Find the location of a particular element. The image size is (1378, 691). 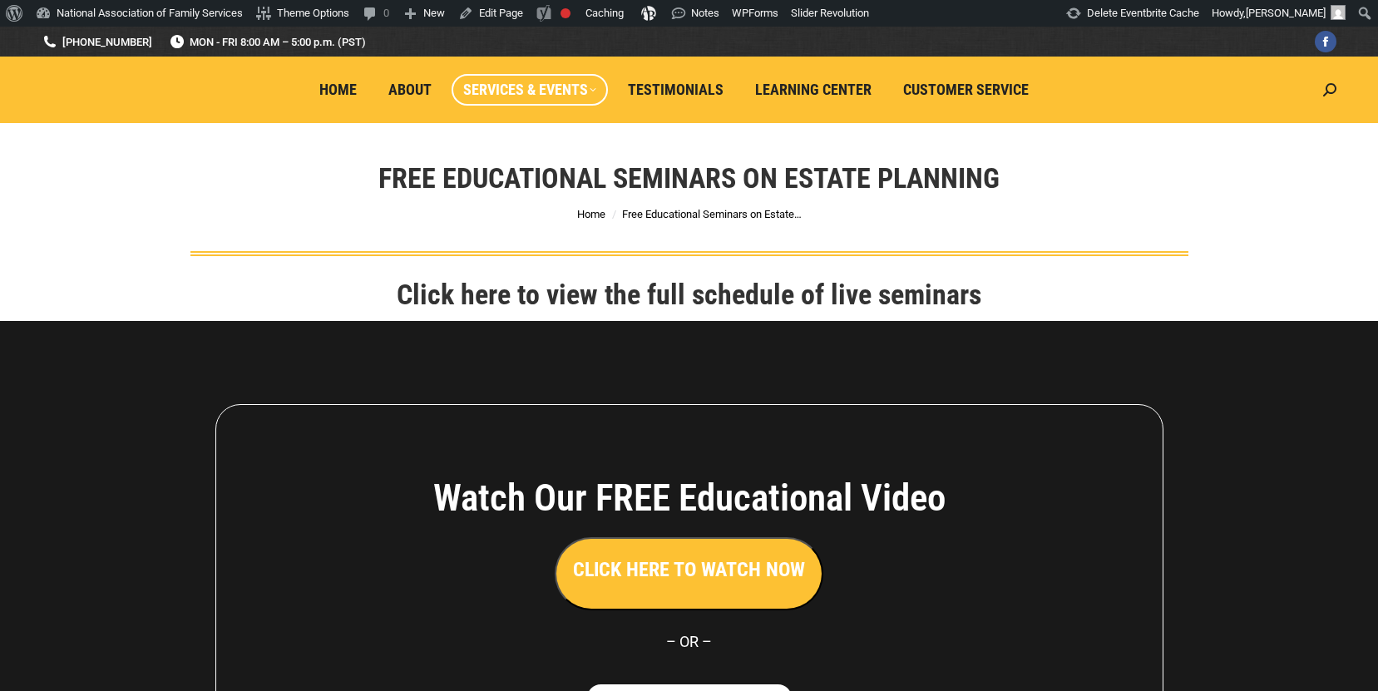

span: Slider Revolution is located at coordinates (830, 12).